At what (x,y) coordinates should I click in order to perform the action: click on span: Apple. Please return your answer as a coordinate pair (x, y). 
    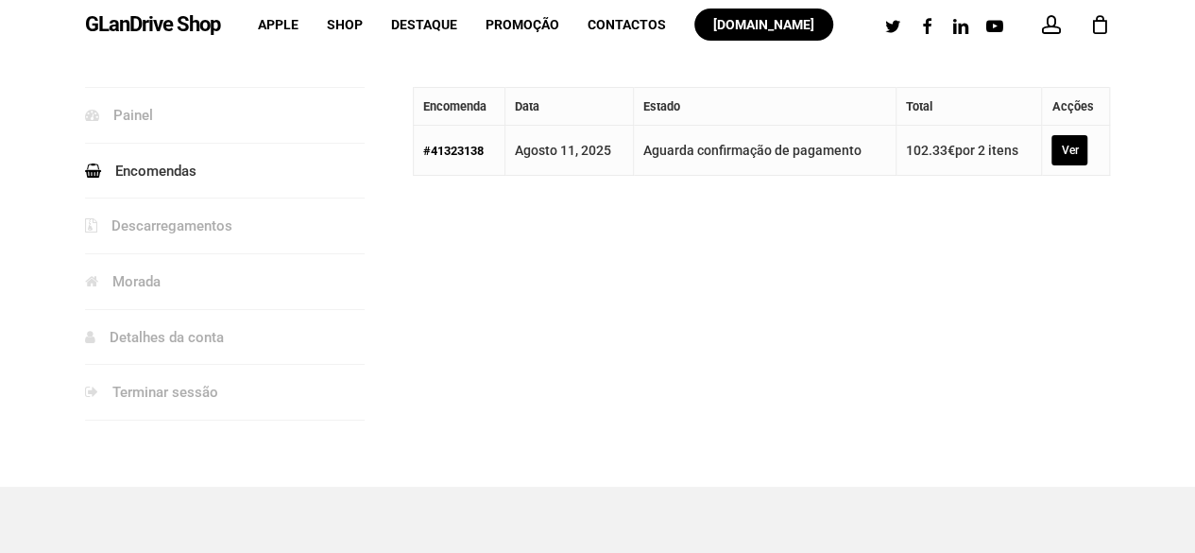
    Looking at the image, I should click on (278, 25).